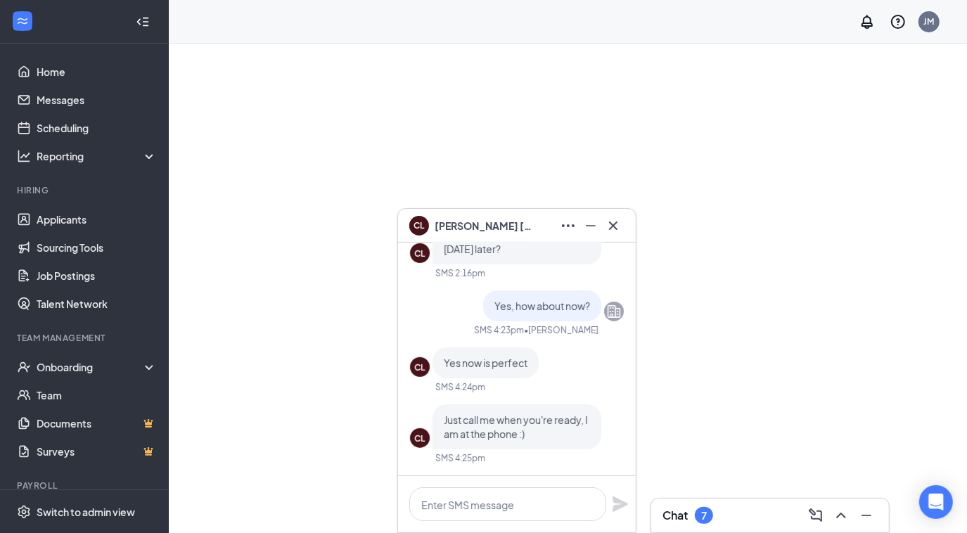 Image resolution: width=967 pixels, height=533 pixels. I want to click on svg: QuestionInfo, so click(898, 22).